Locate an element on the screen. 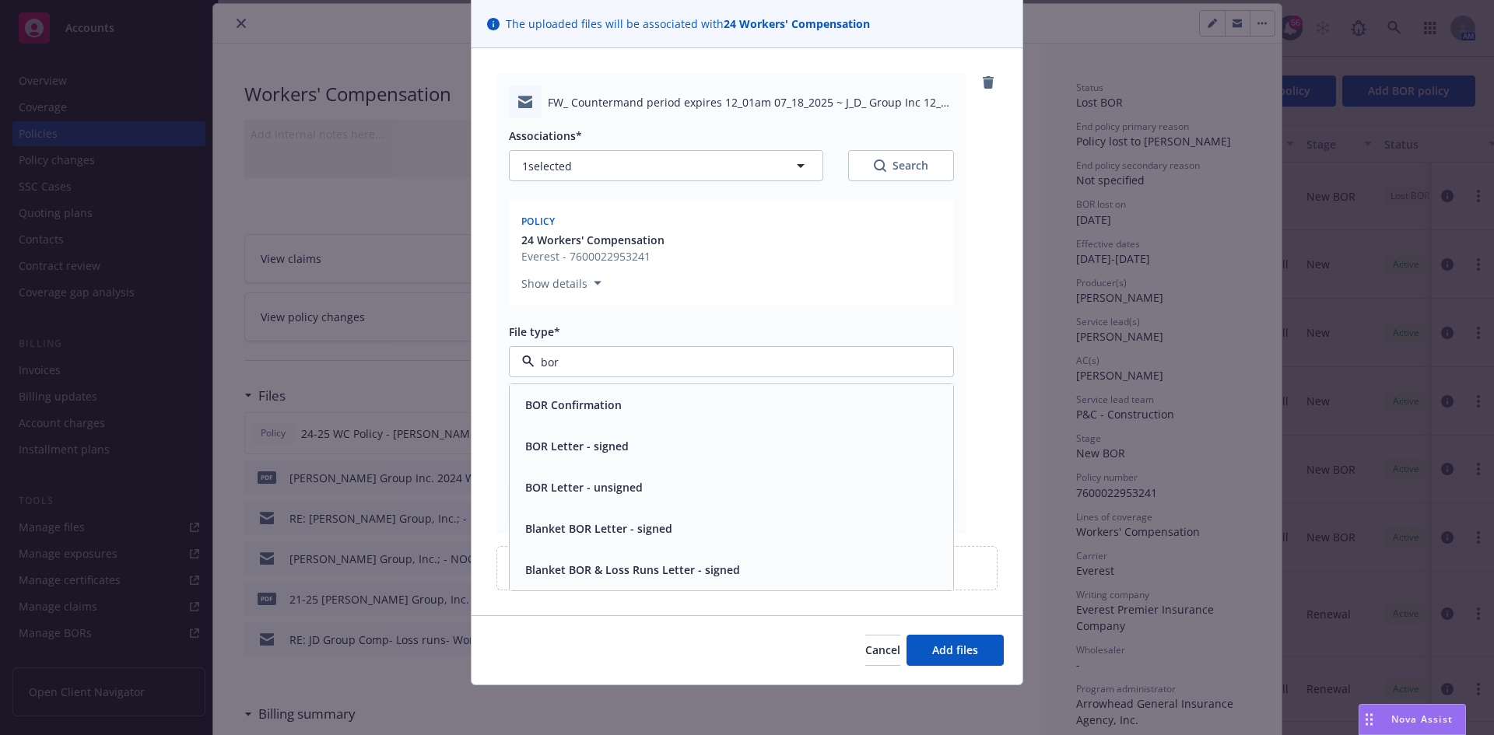 The height and width of the screenshot is (735, 1494). span: Blanket BOR & Loss Runs Letter - signed is located at coordinates (632, 569).